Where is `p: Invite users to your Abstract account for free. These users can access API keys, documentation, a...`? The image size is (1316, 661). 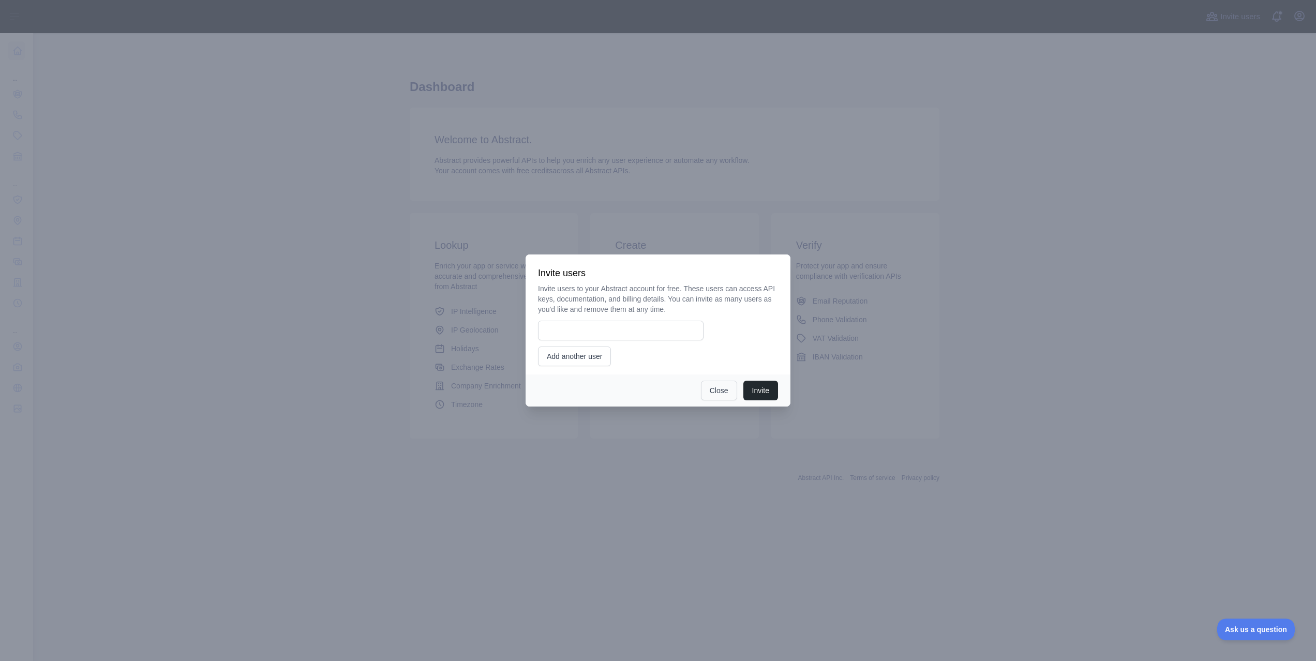 p: Invite users to your Abstract account for free. These users can access API keys, documentation, a... is located at coordinates (658, 299).